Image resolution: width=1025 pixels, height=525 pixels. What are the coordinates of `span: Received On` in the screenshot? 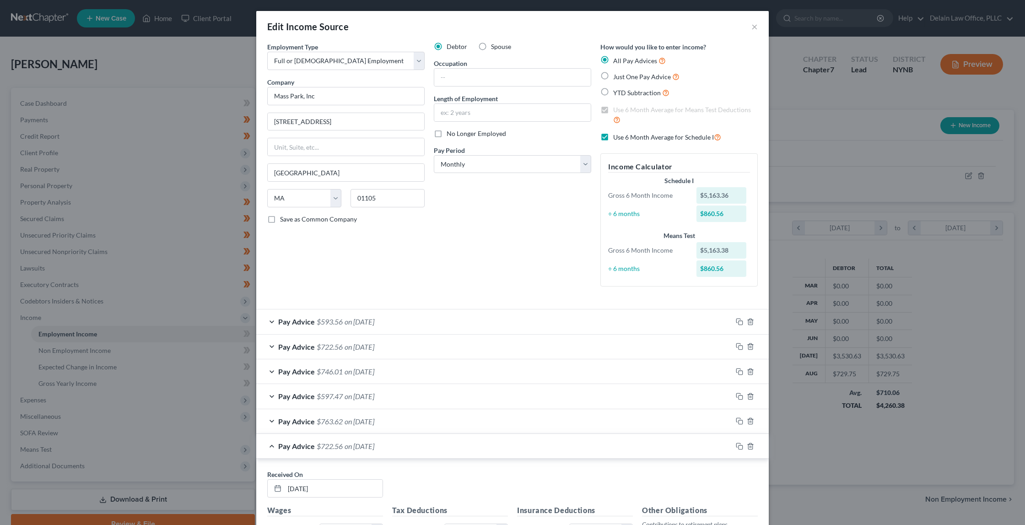 It's located at (285, 474).